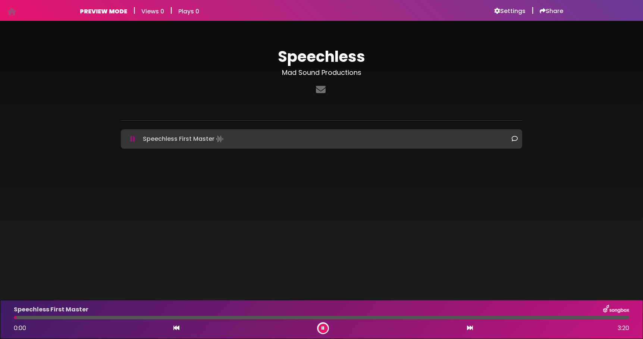 The width and height of the screenshot is (643, 339). What do you see at coordinates (220, 139) in the screenshot?
I see `img: waveform4.gif` at bounding box center [220, 139].